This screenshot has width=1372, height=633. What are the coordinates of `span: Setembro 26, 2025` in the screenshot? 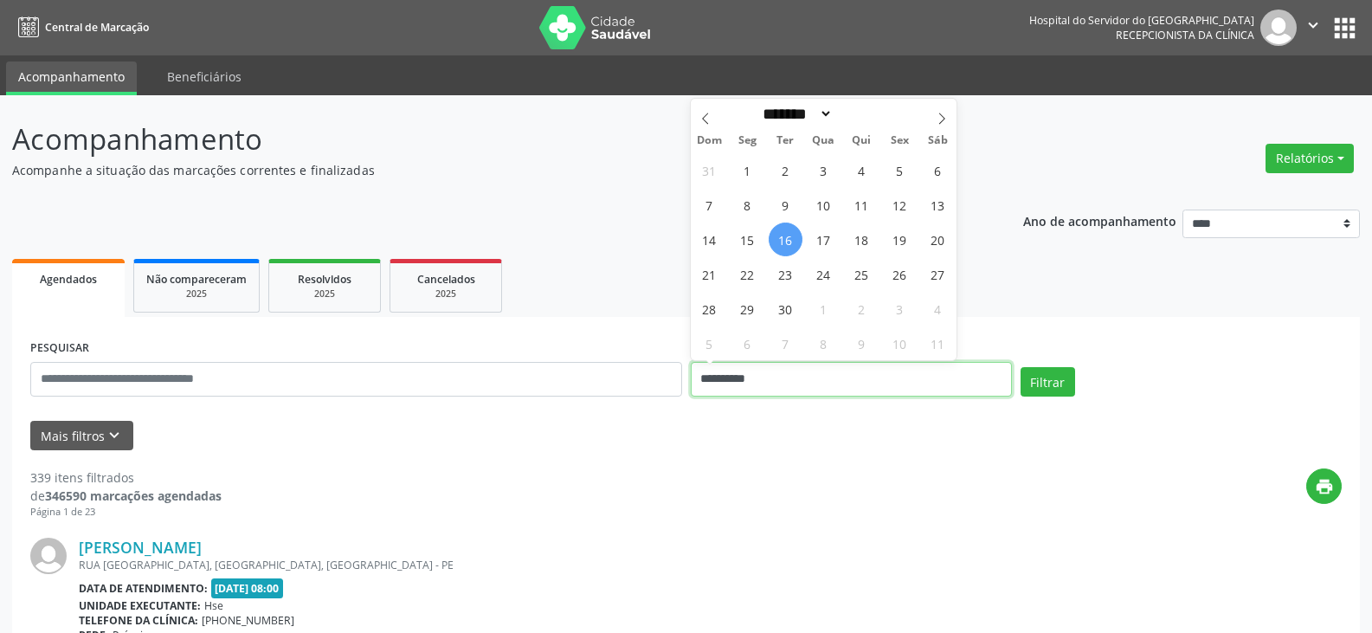 It's located at (900, 274).